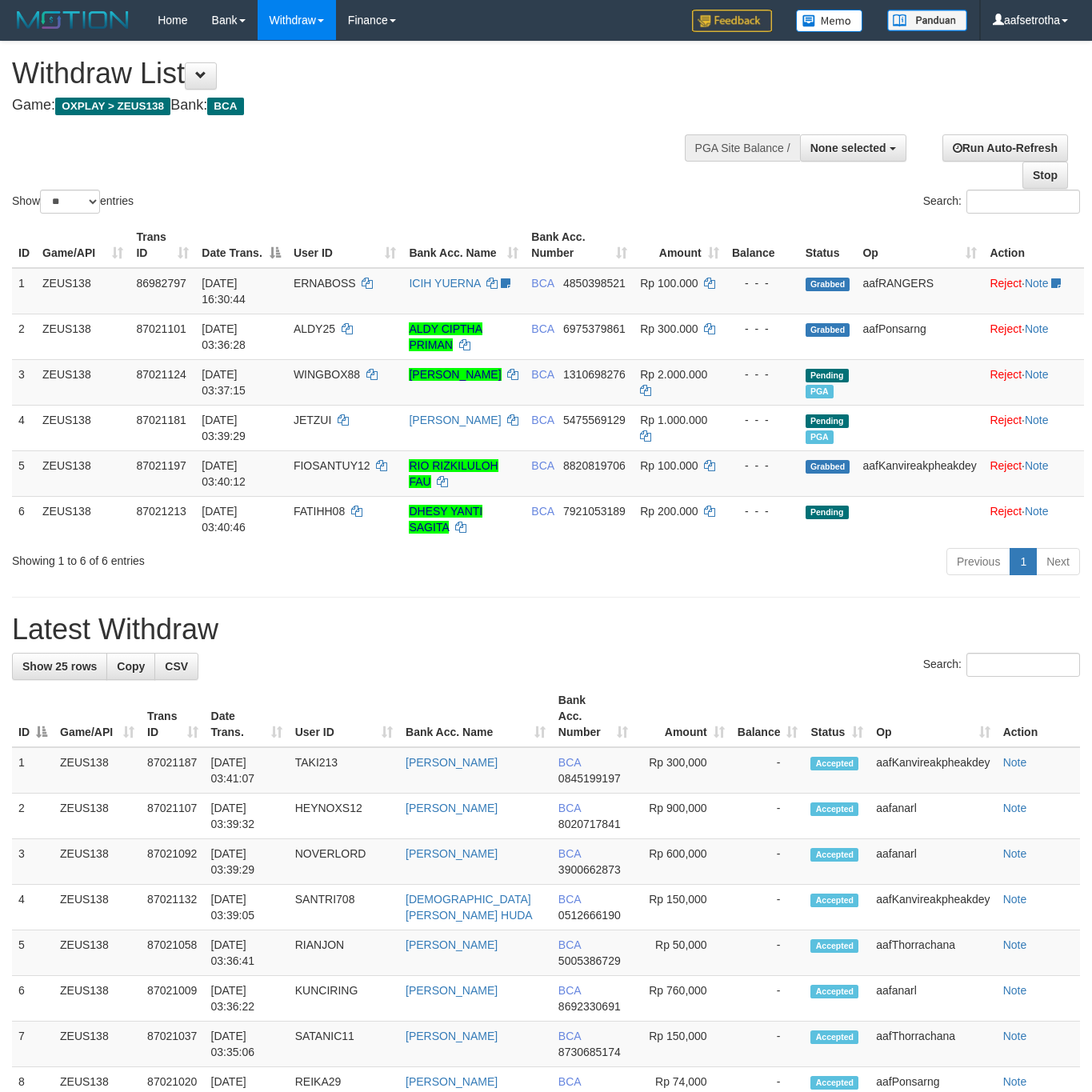 The height and width of the screenshot is (1092, 1092). Describe the element at coordinates (161, 284) in the screenshot. I see `span: 86982797` at that location.